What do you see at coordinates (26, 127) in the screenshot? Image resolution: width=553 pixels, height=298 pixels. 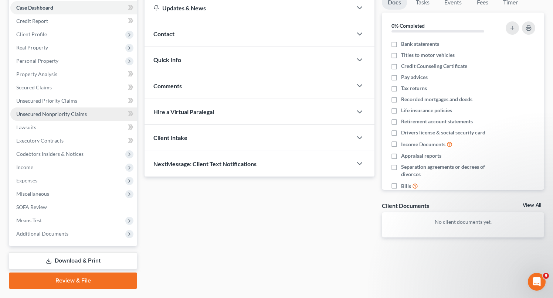 I see `span: Lawsuits` at bounding box center [26, 127].